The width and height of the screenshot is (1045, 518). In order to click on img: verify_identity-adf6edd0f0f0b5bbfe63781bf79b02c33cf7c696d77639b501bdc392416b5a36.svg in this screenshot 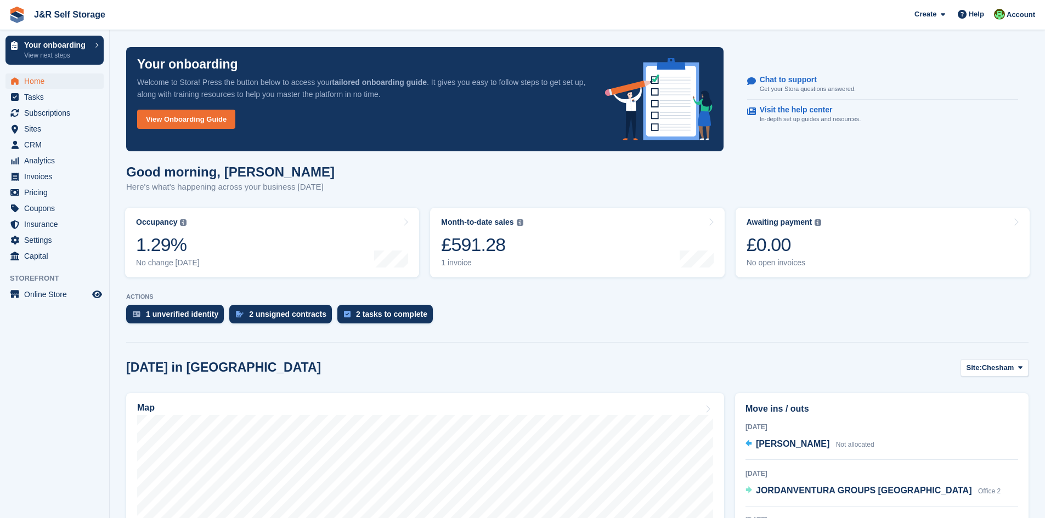, I will do `click(137, 314)`.